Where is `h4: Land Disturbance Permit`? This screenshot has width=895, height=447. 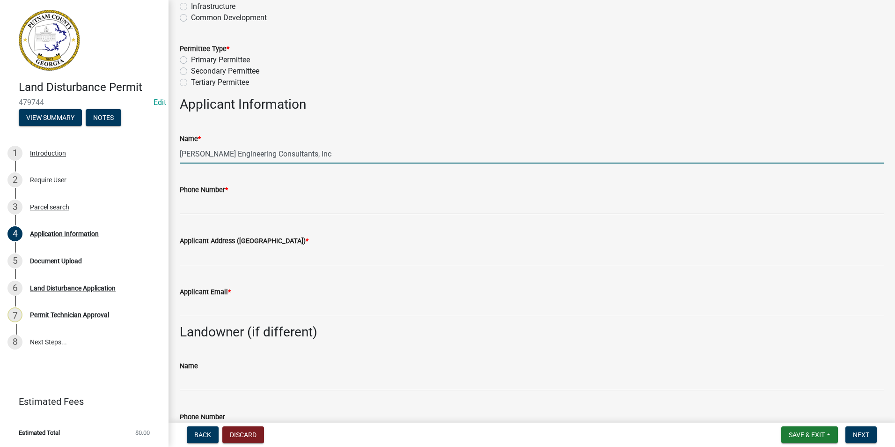
h4: Land Disturbance Permit is located at coordinates (90, 87).